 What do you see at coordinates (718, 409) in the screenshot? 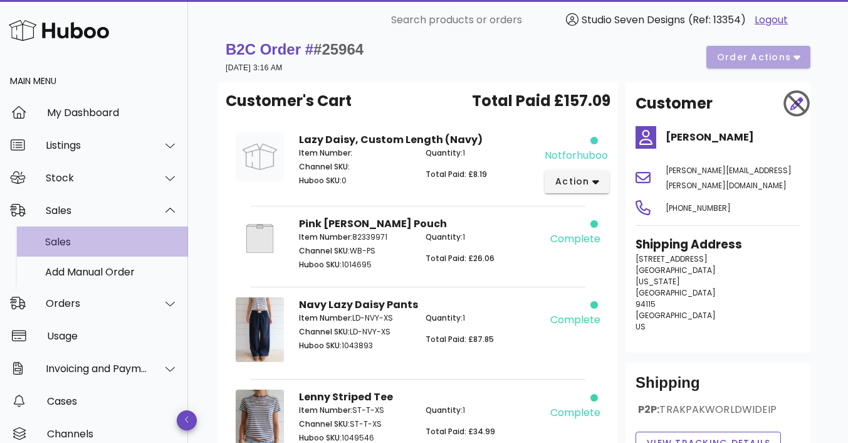
I see `span: TRAKPAKWORLDWIDEIP` at bounding box center [718, 409].